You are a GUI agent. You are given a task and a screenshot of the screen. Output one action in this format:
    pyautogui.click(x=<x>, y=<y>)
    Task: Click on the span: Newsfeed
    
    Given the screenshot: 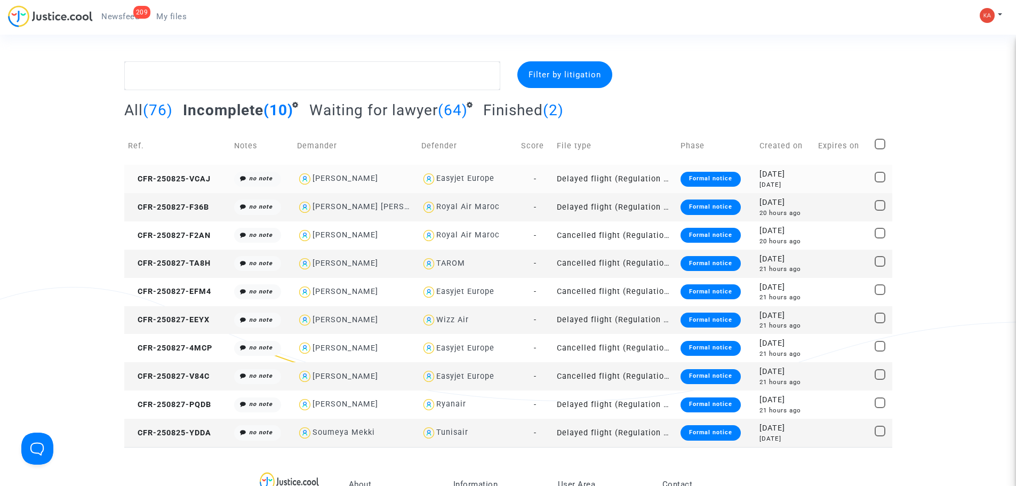 What is the action you would take?
    pyautogui.click(x=120, y=17)
    